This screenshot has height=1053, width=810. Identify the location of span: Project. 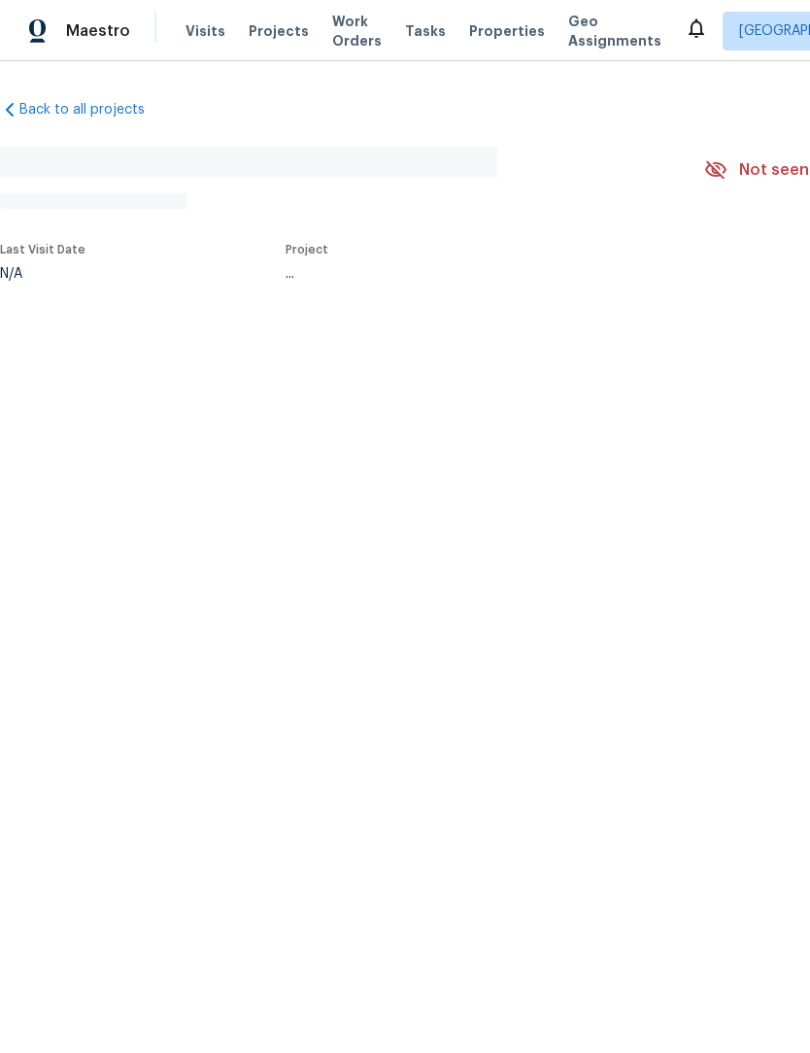
(307, 250).